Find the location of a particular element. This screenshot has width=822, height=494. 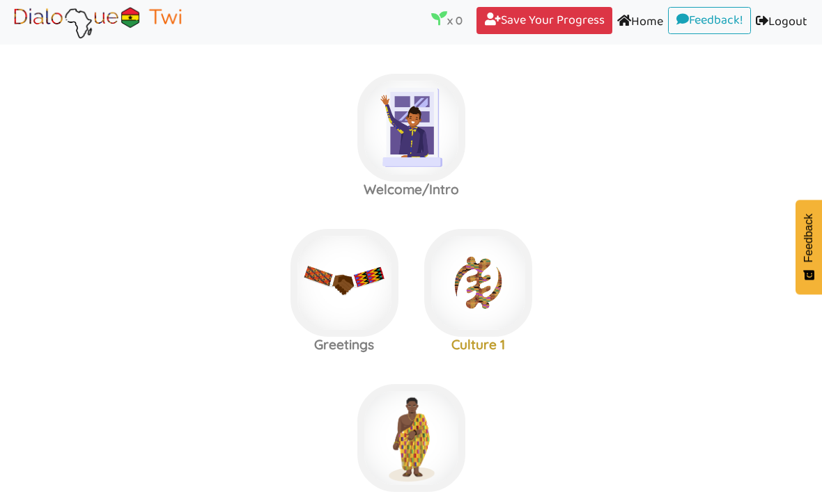

p: x 0 is located at coordinates (446, 20).